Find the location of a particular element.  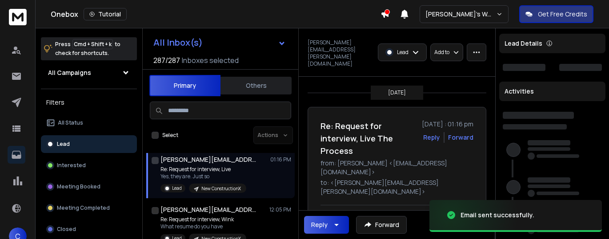

p: Closed is located at coordinates (66, 230).